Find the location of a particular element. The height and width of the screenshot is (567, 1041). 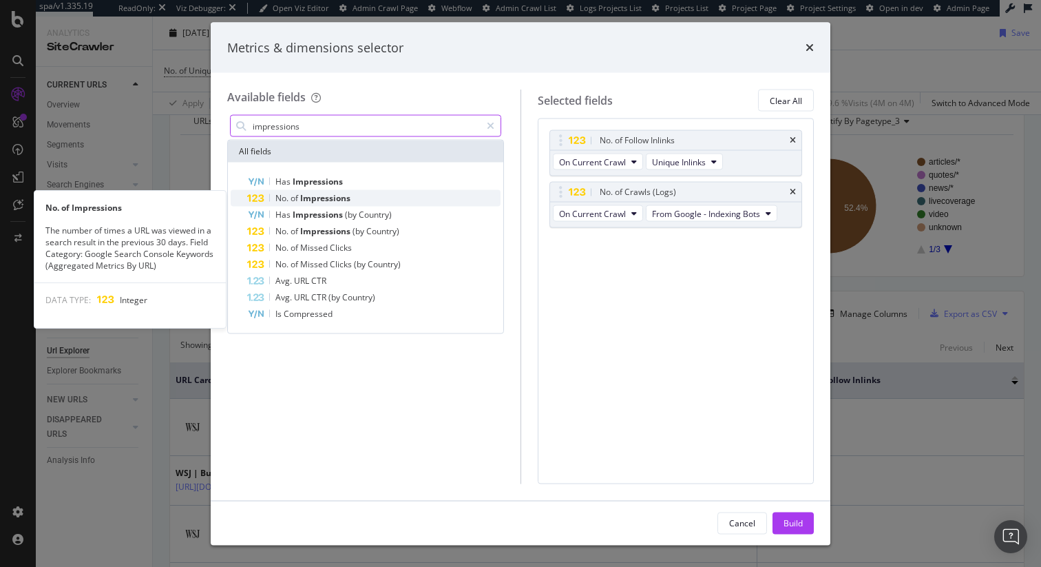

div: All fields is located at coordinates (366, 152).